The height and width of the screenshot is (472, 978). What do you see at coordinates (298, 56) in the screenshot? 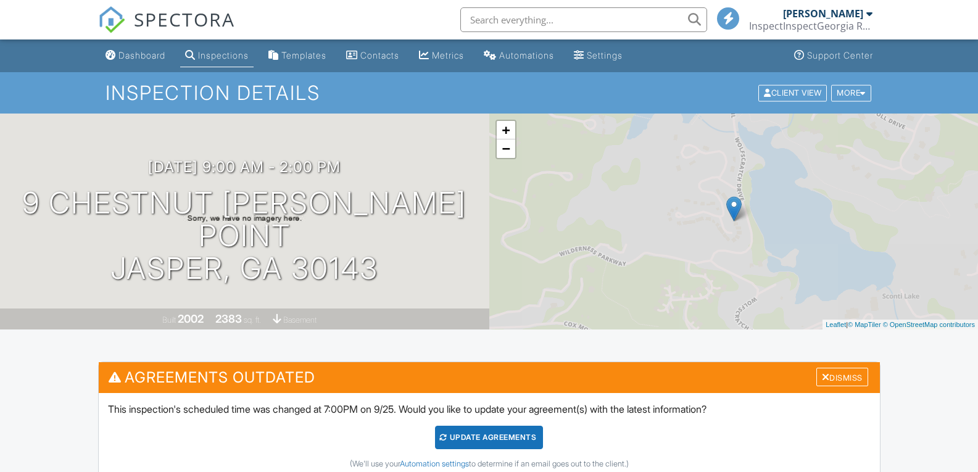
I see `a: Templates` at bounding box center [298, 56].